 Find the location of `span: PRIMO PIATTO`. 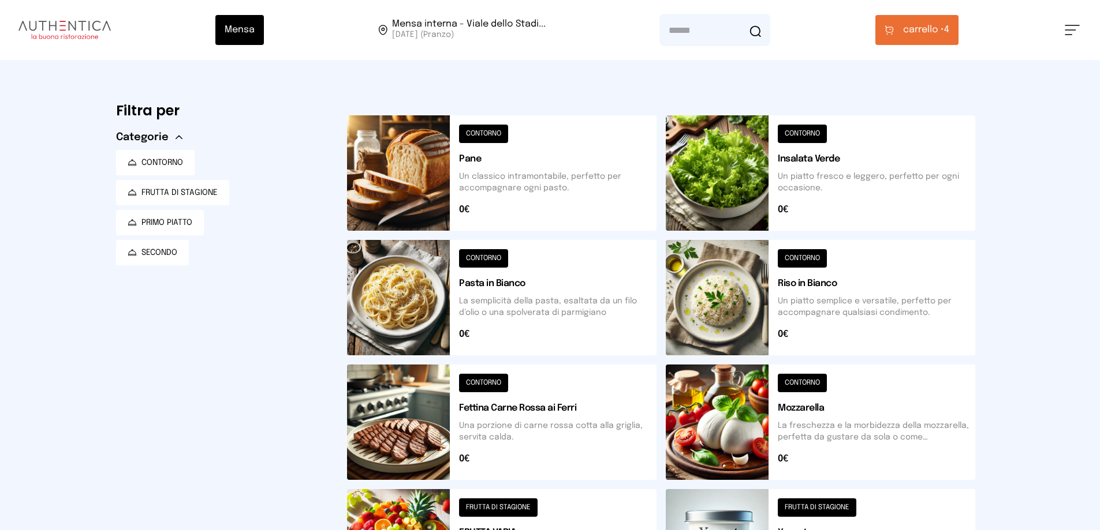

span: PRIMO PIATTO is located at coordinates (167, 223).